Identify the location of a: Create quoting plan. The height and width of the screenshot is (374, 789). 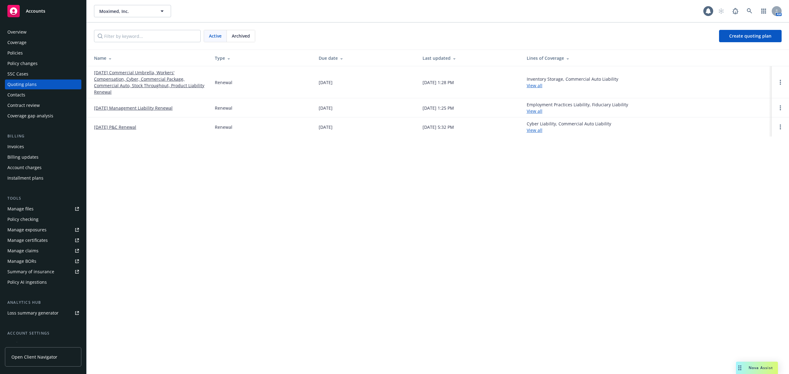
(750, 36).